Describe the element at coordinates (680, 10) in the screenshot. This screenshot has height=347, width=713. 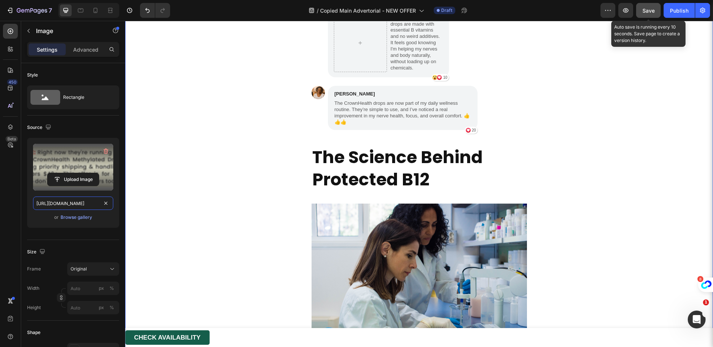
I see `div: Publish` at that location.